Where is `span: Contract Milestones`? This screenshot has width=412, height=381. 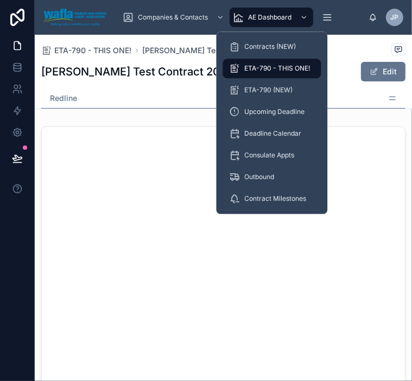
span: Contract Milestones is located at coordinates (275, 199).